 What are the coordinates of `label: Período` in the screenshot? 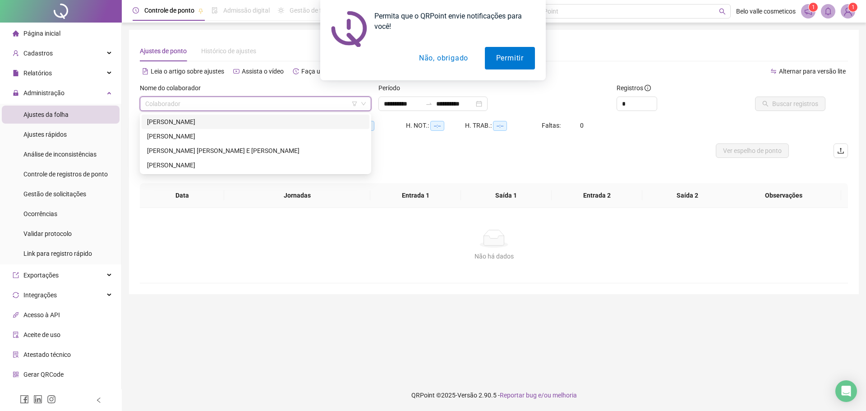 It's located at (392, 88).